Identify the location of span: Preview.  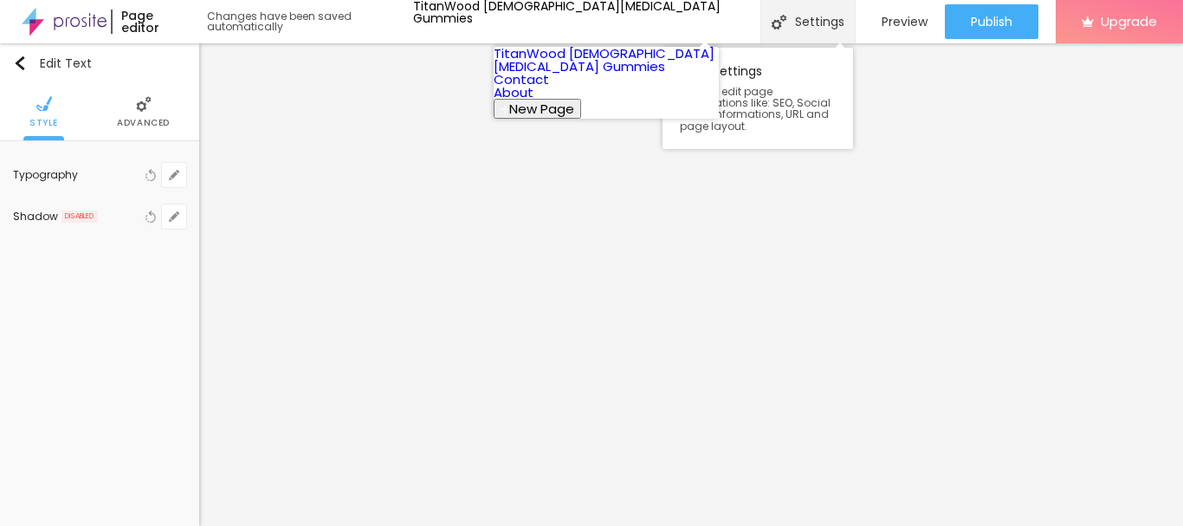
(904, 22).